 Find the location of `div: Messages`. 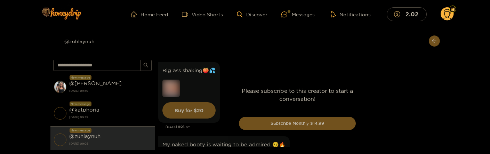

div: Messages is located at coordinates (298, 14).